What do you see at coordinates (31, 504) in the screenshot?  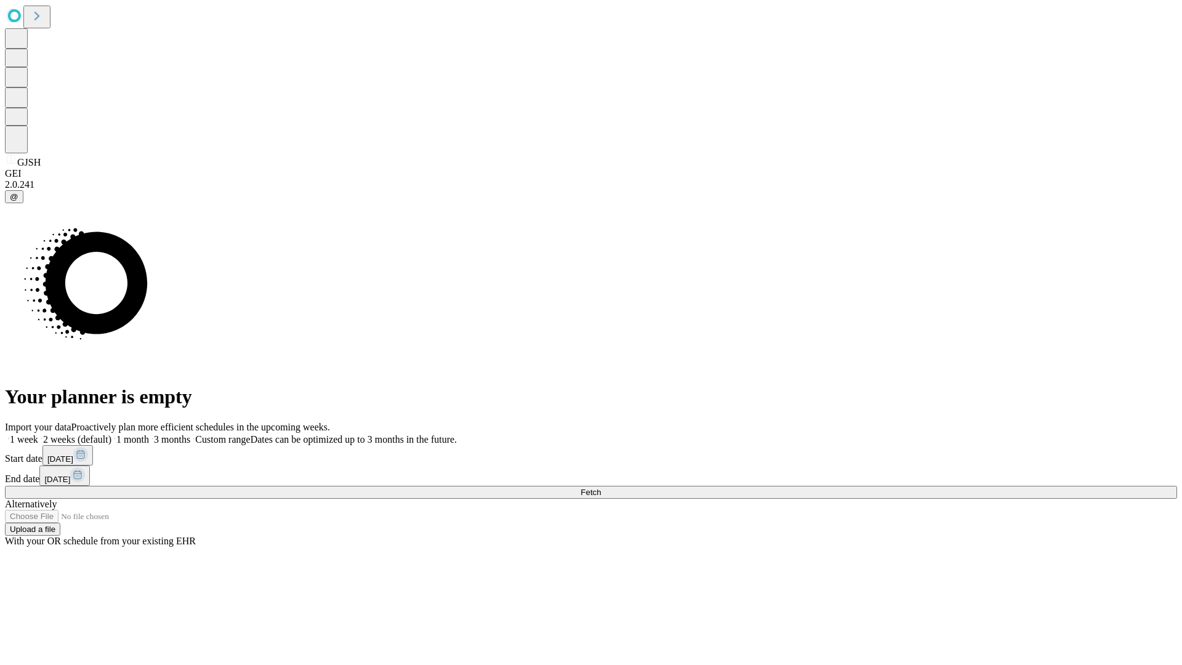 I see `span: Alternatively` at bounding box center [31, 504].